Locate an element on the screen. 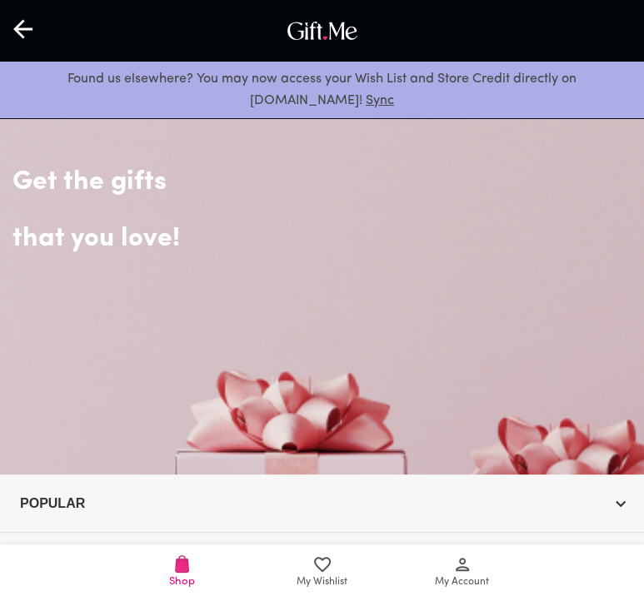  a: Shop is located at coordinates (182, 573).